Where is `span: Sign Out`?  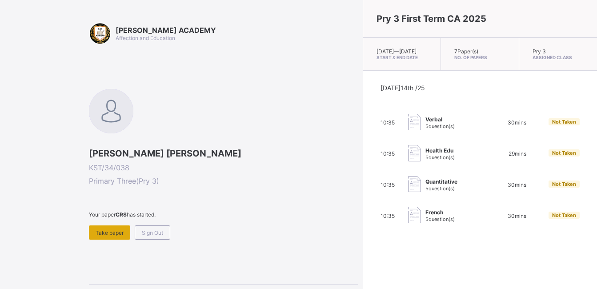 span: Sign Out is located at coordinates (153, 233).